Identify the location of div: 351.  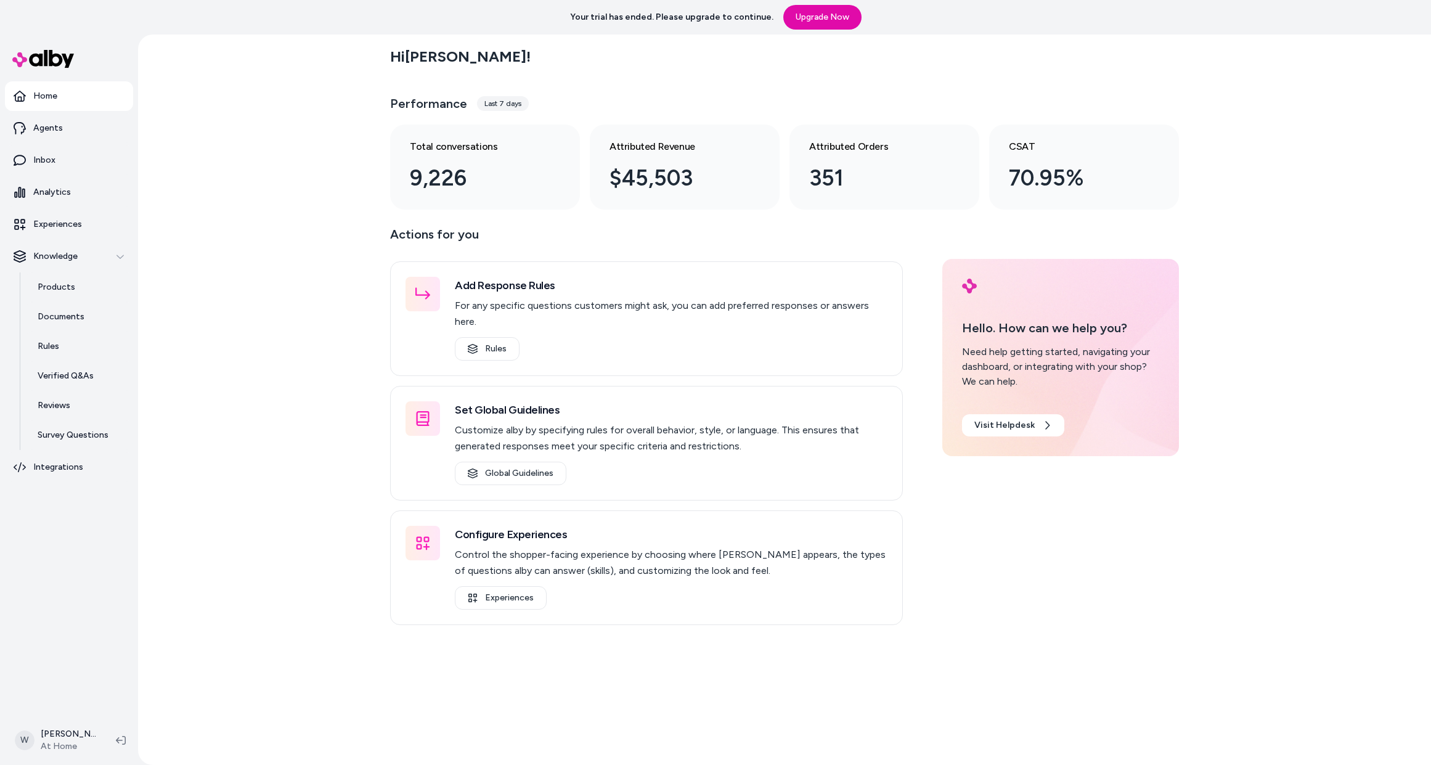
(874, 178).